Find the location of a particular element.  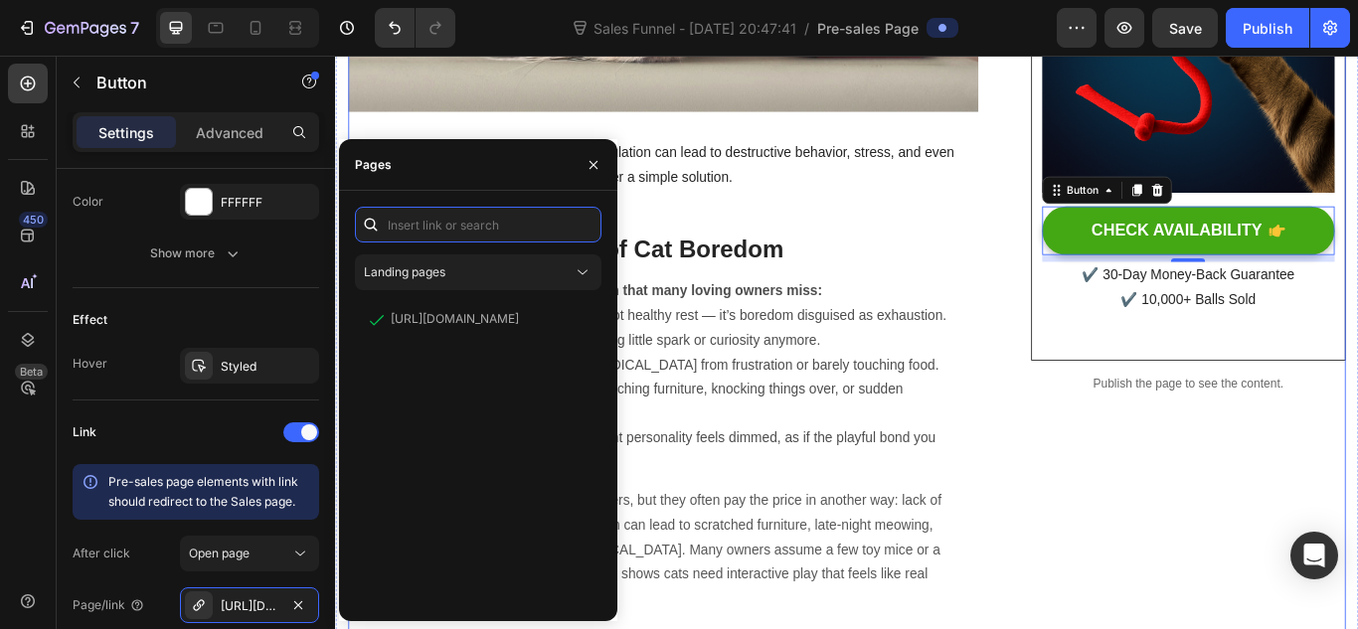

p: Settings is located at coordinates (126, 132).